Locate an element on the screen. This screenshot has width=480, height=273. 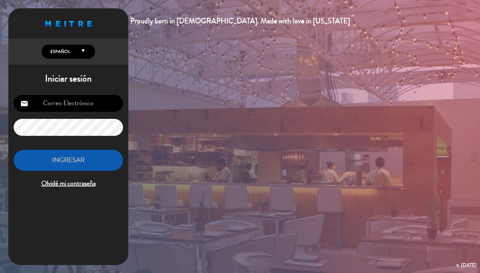
button: INGRESAR is located at coordinates (68, 160).